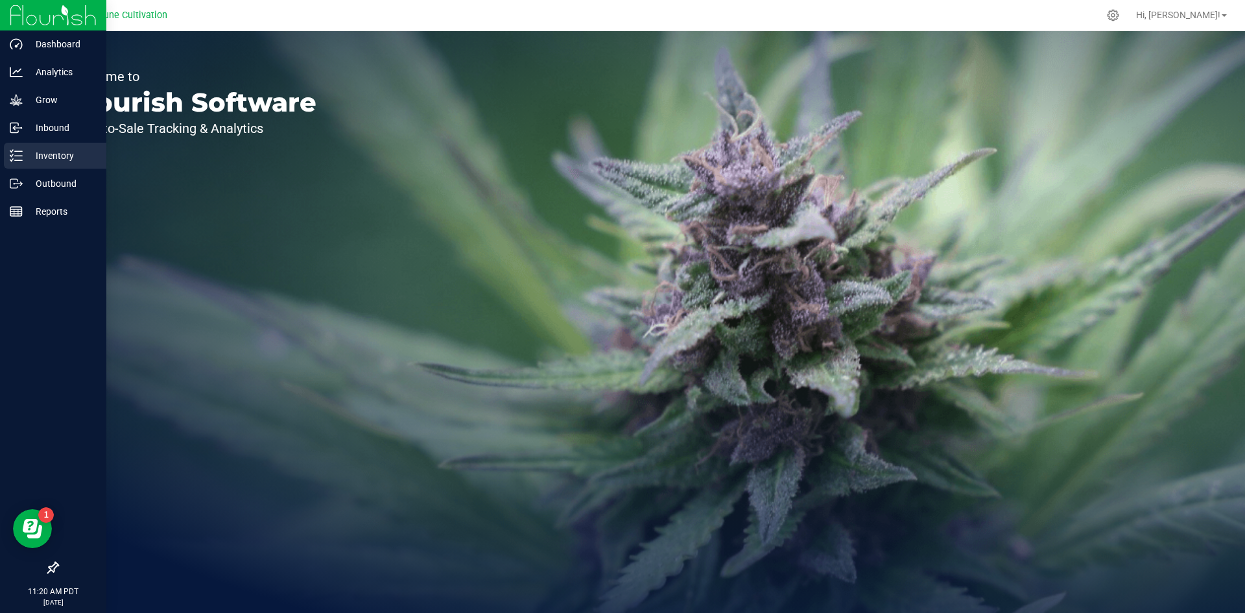 The image size is (1245, 613). Describe the element at coordinates (16, 128) in the screenshot. I see `inline-svg: Inbound` at that location.